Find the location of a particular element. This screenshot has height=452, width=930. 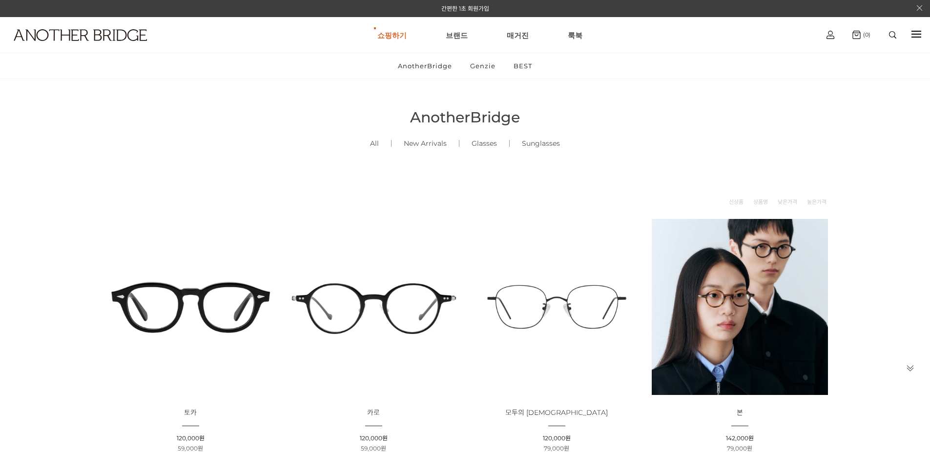

a: AnotherBridge is located at coordinates (425, 66).